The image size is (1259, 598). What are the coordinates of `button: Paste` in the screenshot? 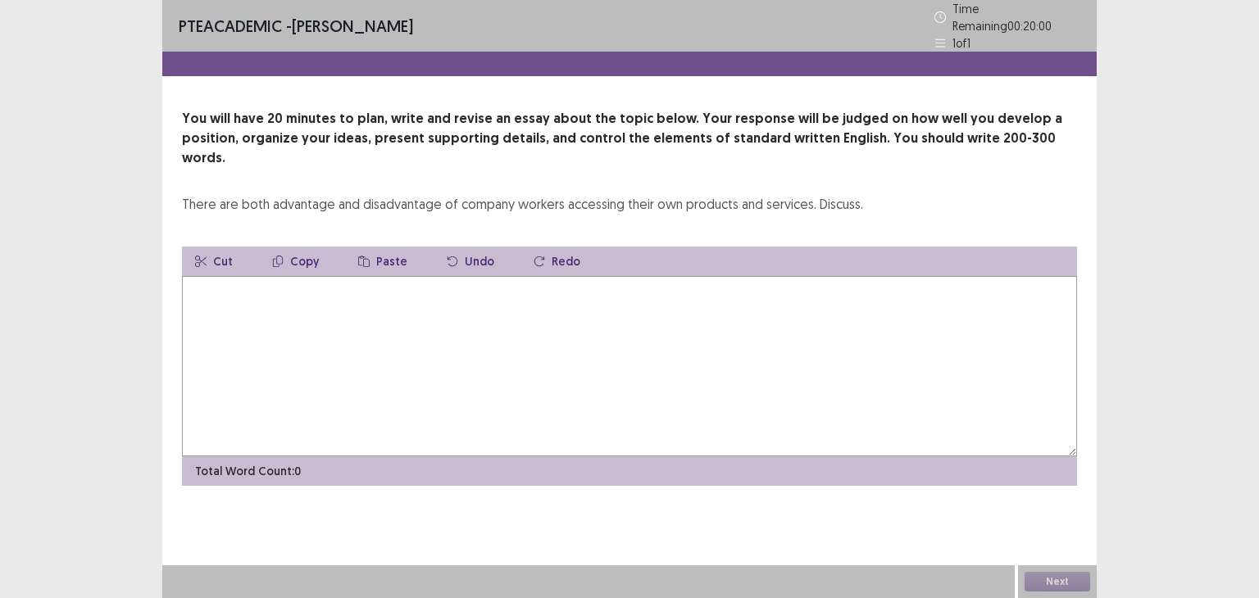 It's located at (383, 261).